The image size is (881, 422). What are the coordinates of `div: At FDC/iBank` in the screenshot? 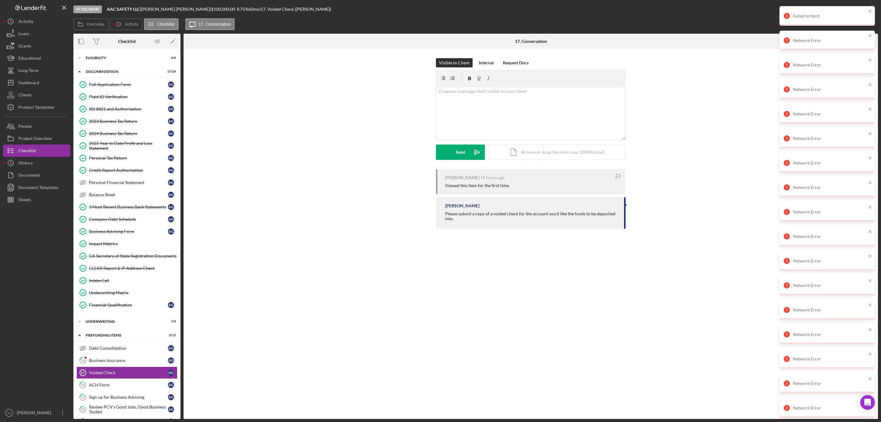 It's located at (87, 9).